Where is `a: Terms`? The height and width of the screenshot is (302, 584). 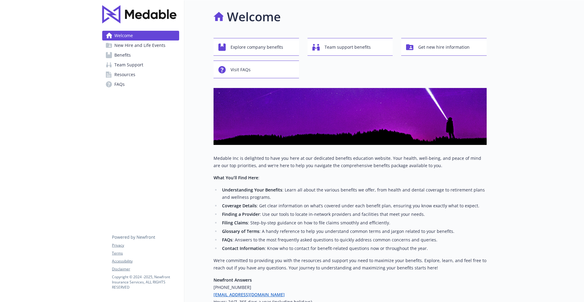 a: Terms is located at coordinates (145, 253).